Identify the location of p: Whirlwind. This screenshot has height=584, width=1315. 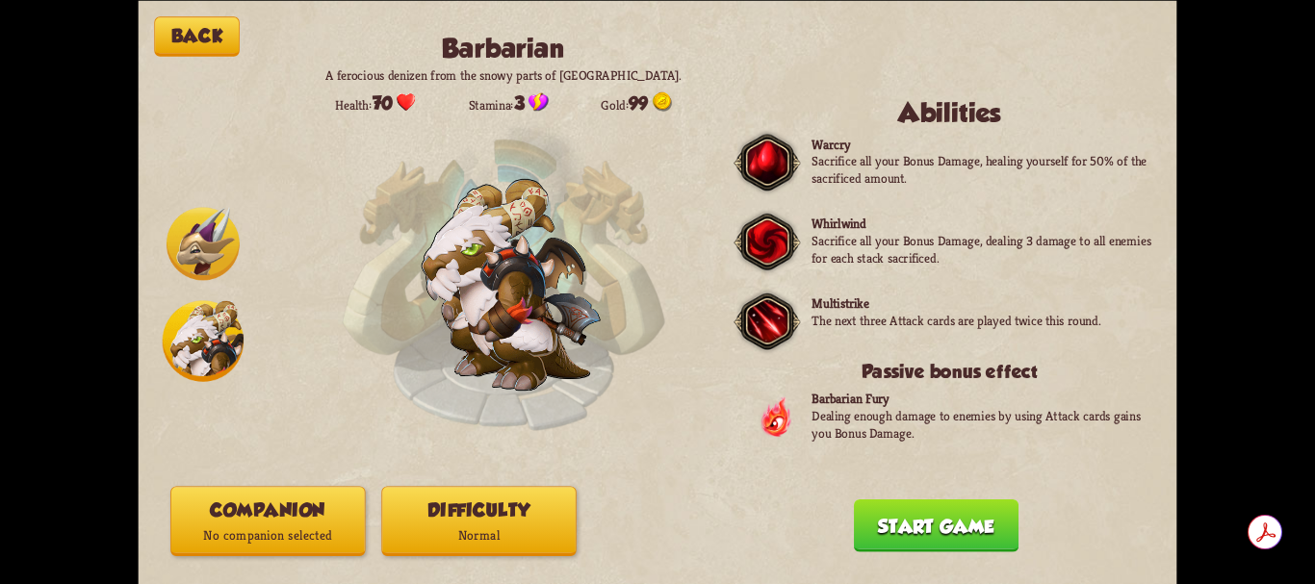
(982, 223).